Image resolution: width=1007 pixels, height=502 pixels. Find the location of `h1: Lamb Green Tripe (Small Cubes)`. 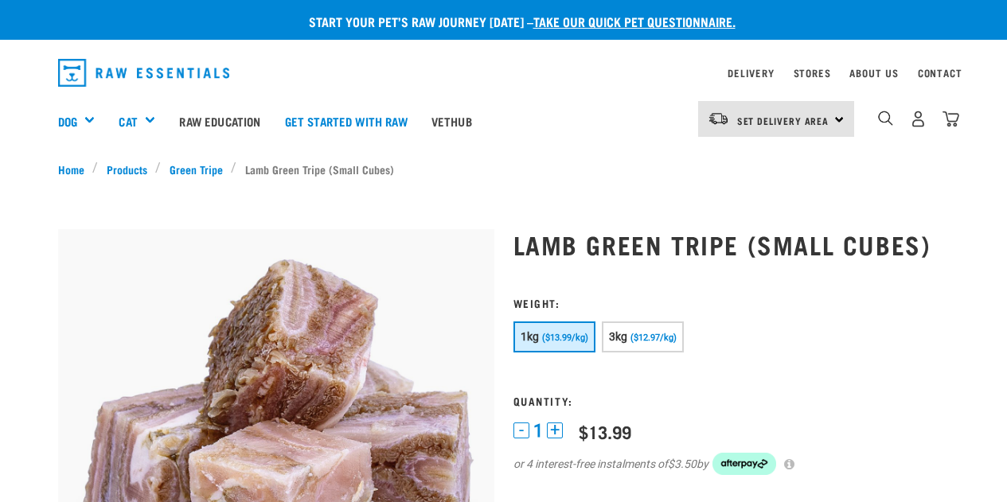

h1: Lamb Green Tripe (Small Cubes) is located at coordinates (731, 244).